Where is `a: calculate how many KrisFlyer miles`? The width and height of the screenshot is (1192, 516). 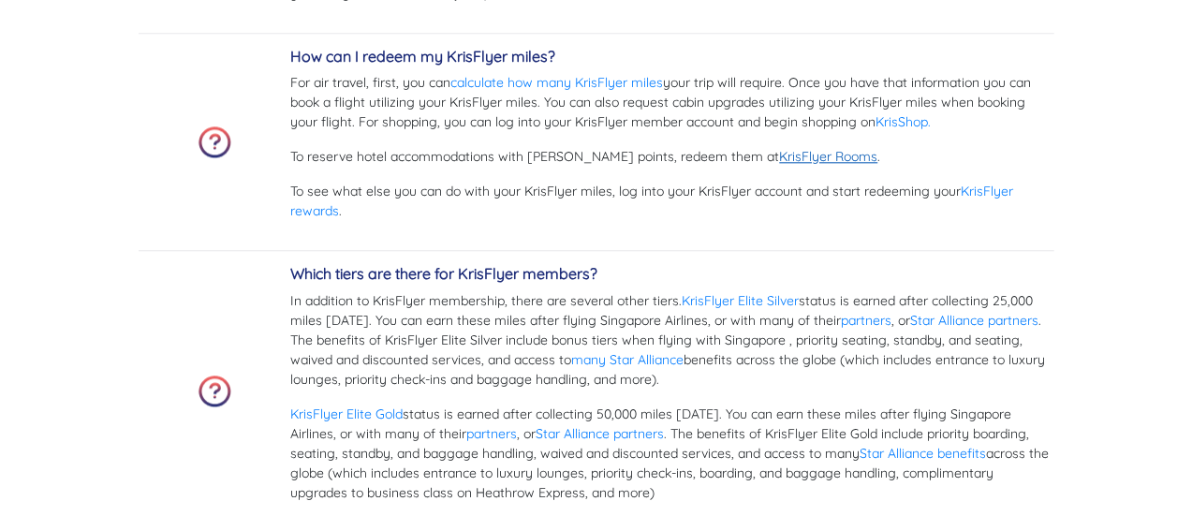
a: calculate how many KrisFlyer miles is located at coordinates (557, 82).